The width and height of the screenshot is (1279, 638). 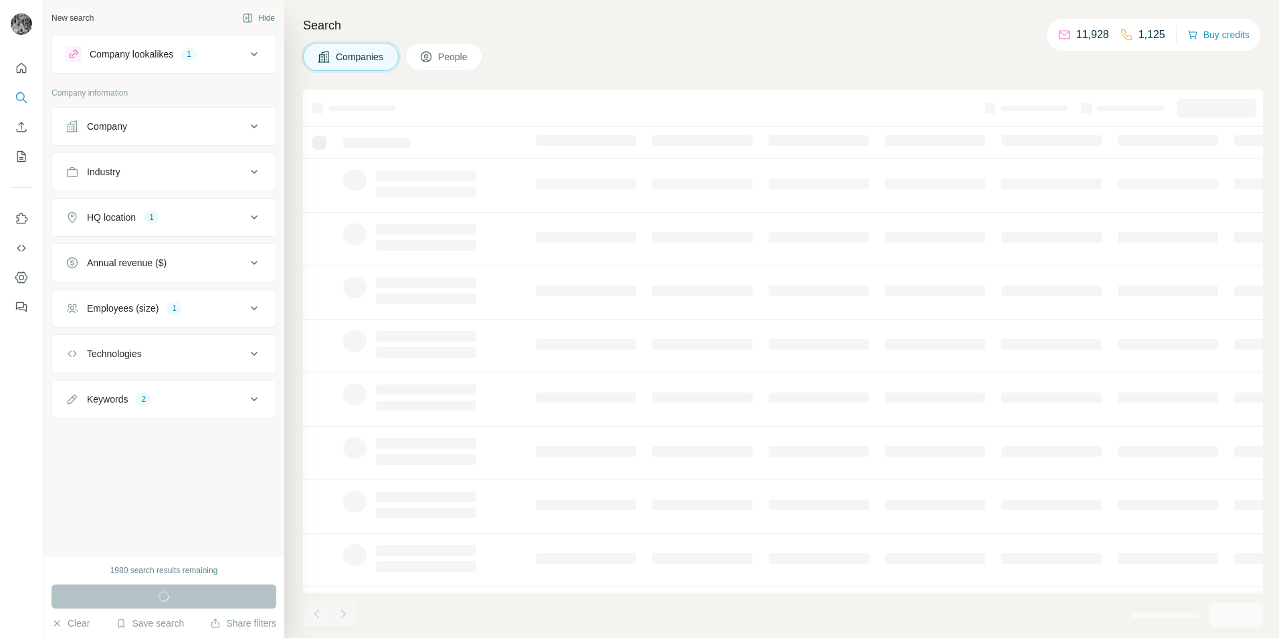 I want to click on button: Company, so click(x=164, y=126).